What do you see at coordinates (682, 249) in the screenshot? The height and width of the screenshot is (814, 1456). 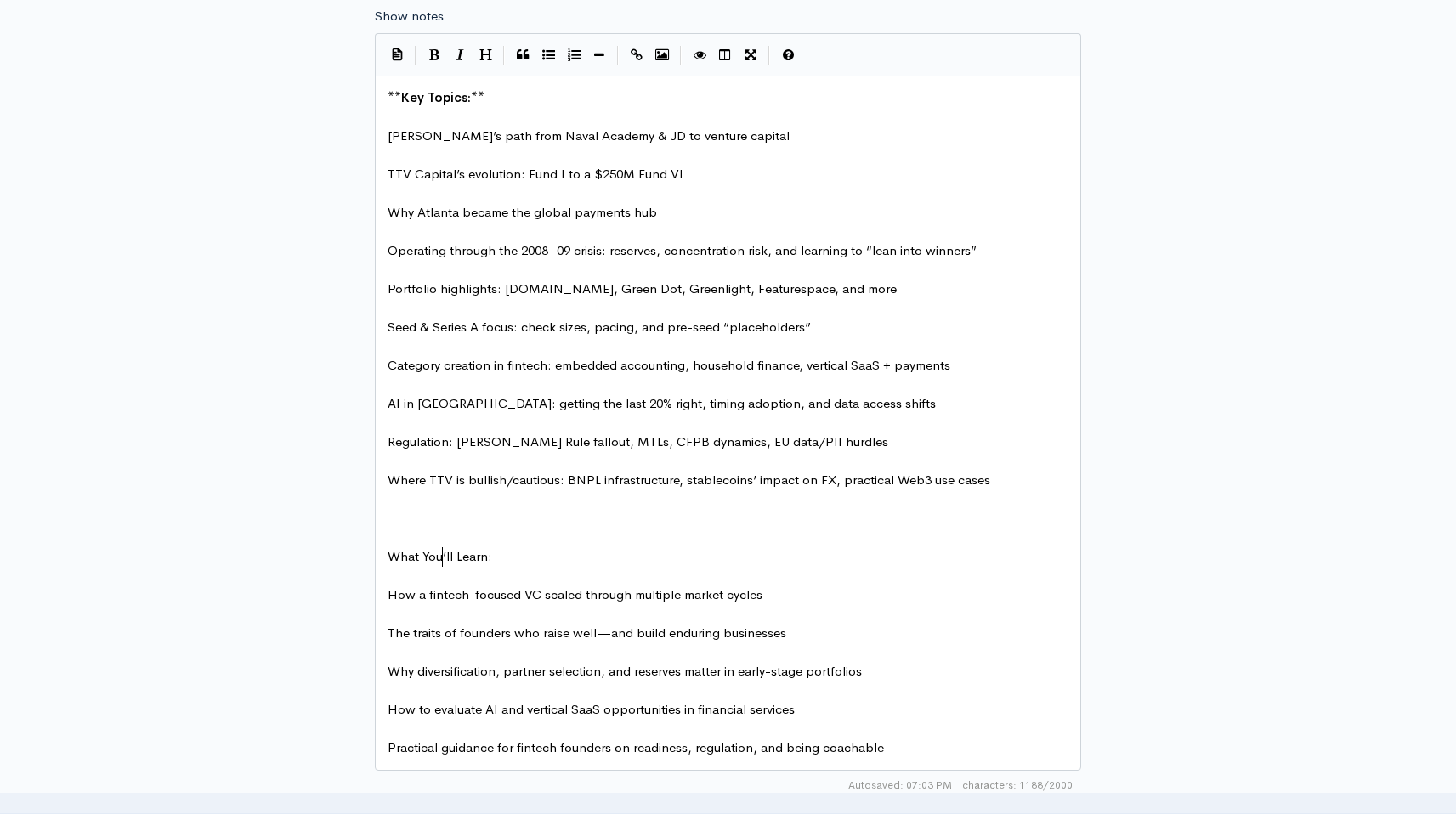 I see `span: Operating through the 2008–09 crisis: reserves, concentration risk, and learning to “lean into wi...` at bounding box center [682, 249].